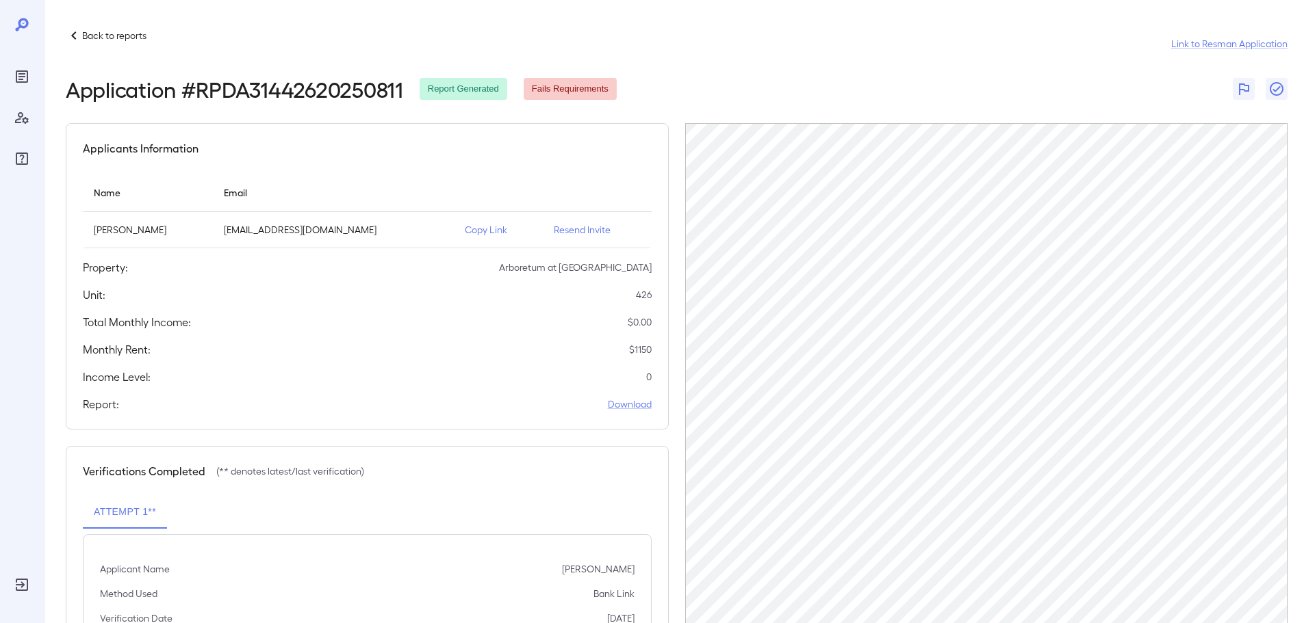 This screenshot has width=1304, height=623. I want to click on p: $ 0.00, so click(639, 322).